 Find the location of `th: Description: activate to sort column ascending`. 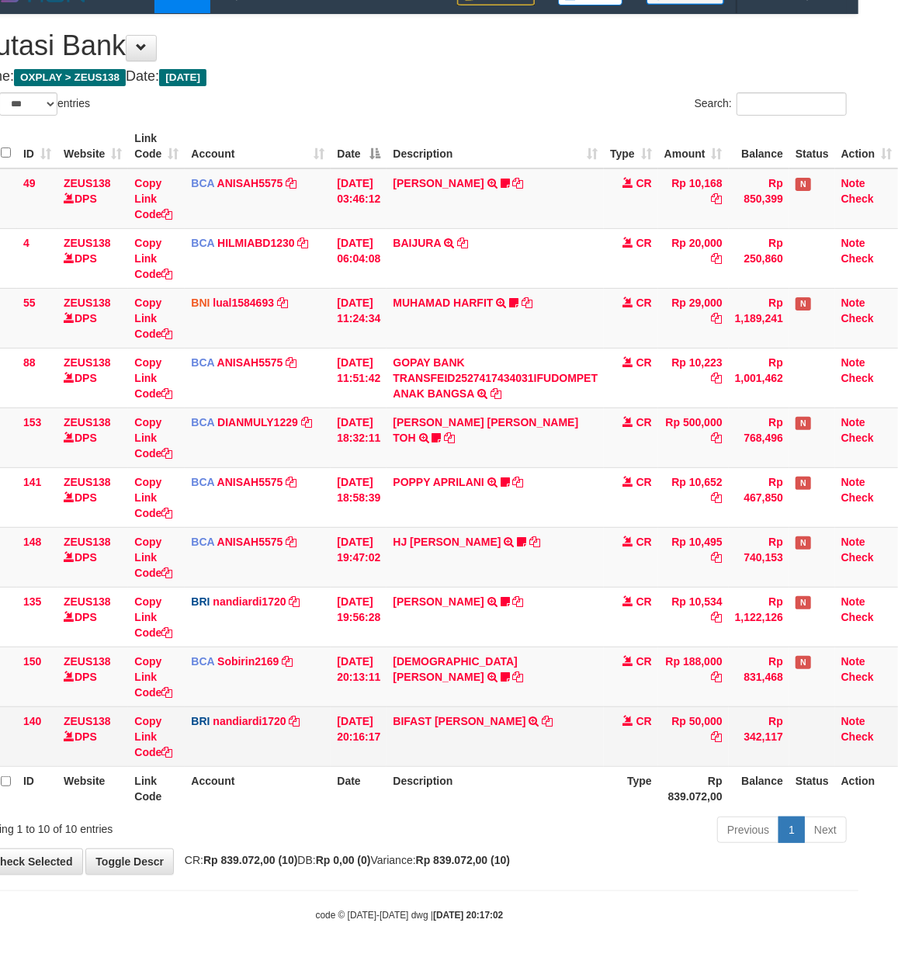

th: Description: activate to sort column ascending is located at coordinates (495, 146).